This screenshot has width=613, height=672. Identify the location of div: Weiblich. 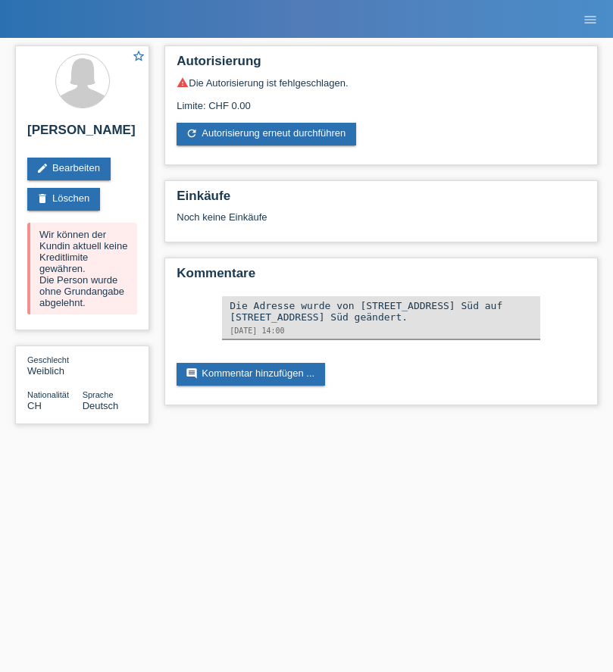
(55, 365).